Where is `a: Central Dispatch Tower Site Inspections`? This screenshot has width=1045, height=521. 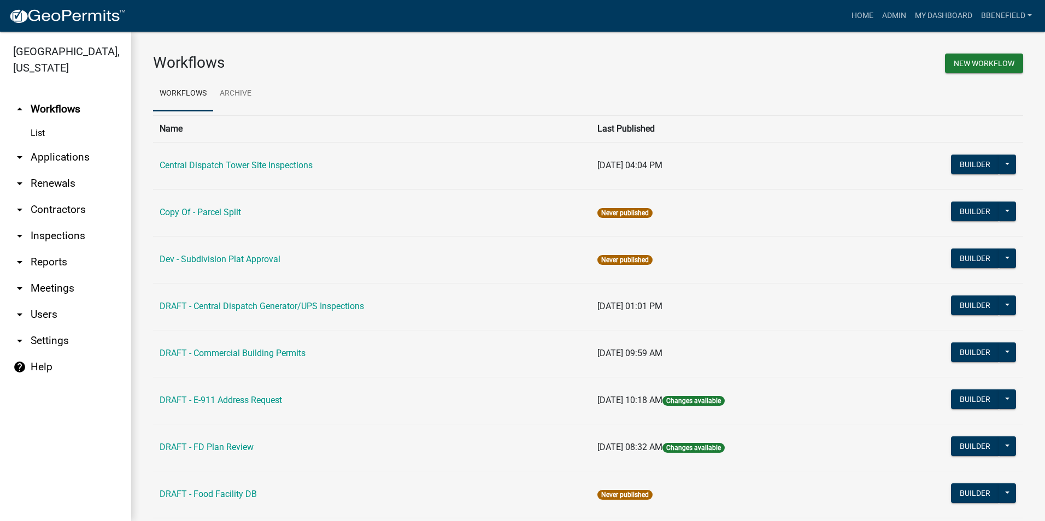 a: Central Dispatch Tower Site Inspections is located at coordinates (236, 165).